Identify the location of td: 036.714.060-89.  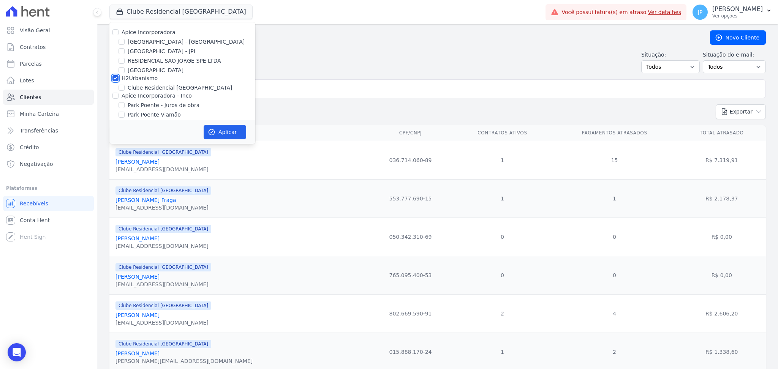
(410, 160).